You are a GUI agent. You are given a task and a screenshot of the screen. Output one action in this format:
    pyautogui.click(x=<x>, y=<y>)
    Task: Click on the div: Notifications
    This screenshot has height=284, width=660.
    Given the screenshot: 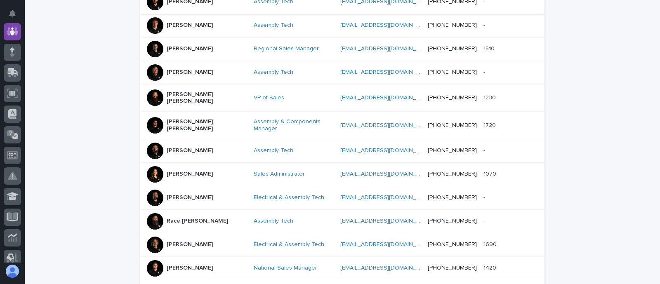 What is the action you would take?
    pyautogui.click(x=16, y=16)
    